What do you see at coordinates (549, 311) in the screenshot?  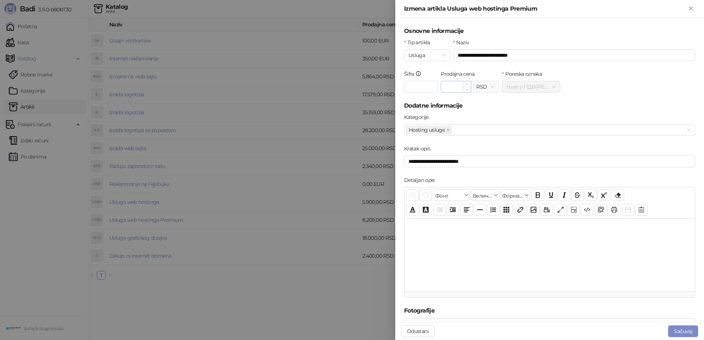 I see `h5: Fotografije` at bounding box center [549, 311].